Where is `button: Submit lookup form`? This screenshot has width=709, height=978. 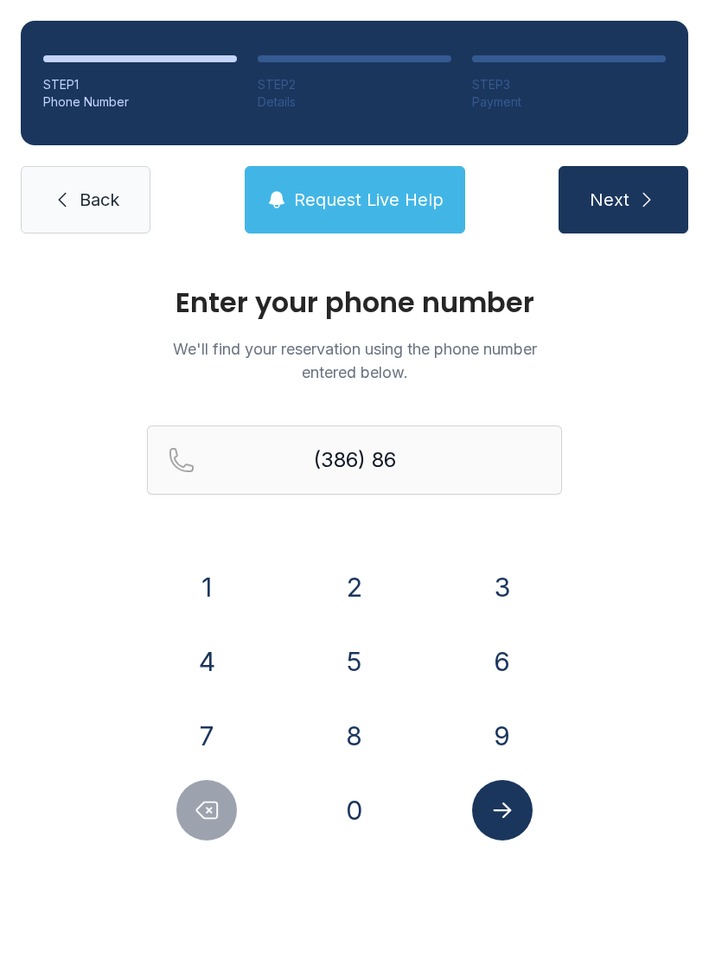
button: Submit lookup form is located at coordinates (502, 810).